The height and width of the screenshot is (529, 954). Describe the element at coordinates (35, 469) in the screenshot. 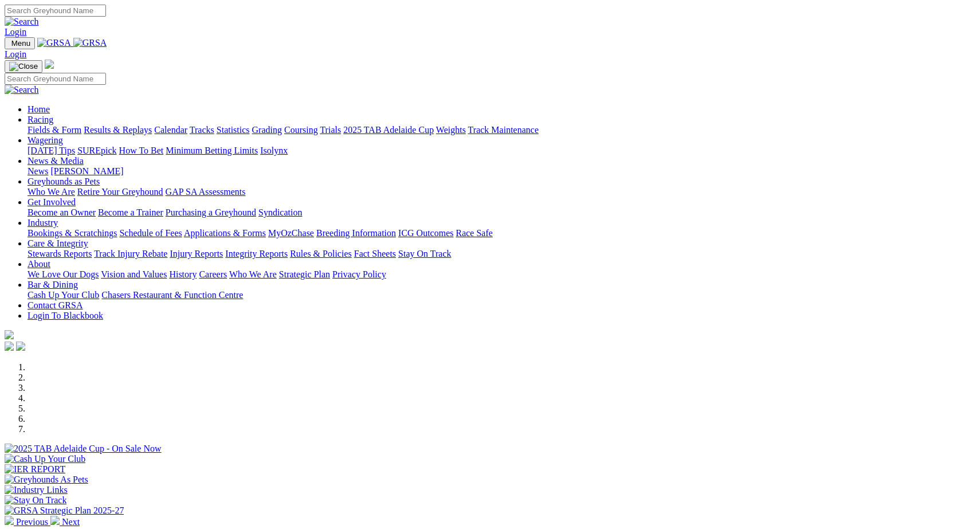

I see `img: IER REPORT` at that location.